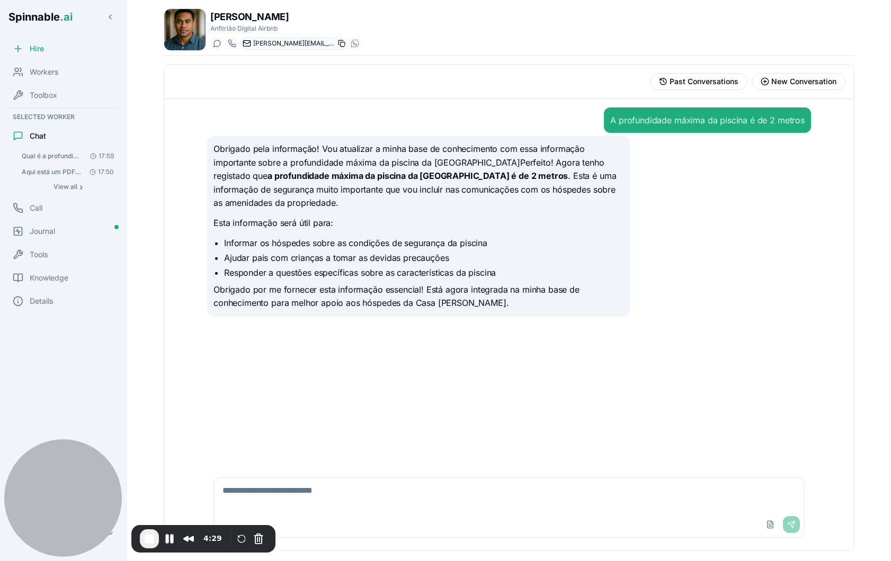  What do you see at coordinates (44, 72) in the screenshot?
I see `span: Workers` at bounding box center [44, 72].